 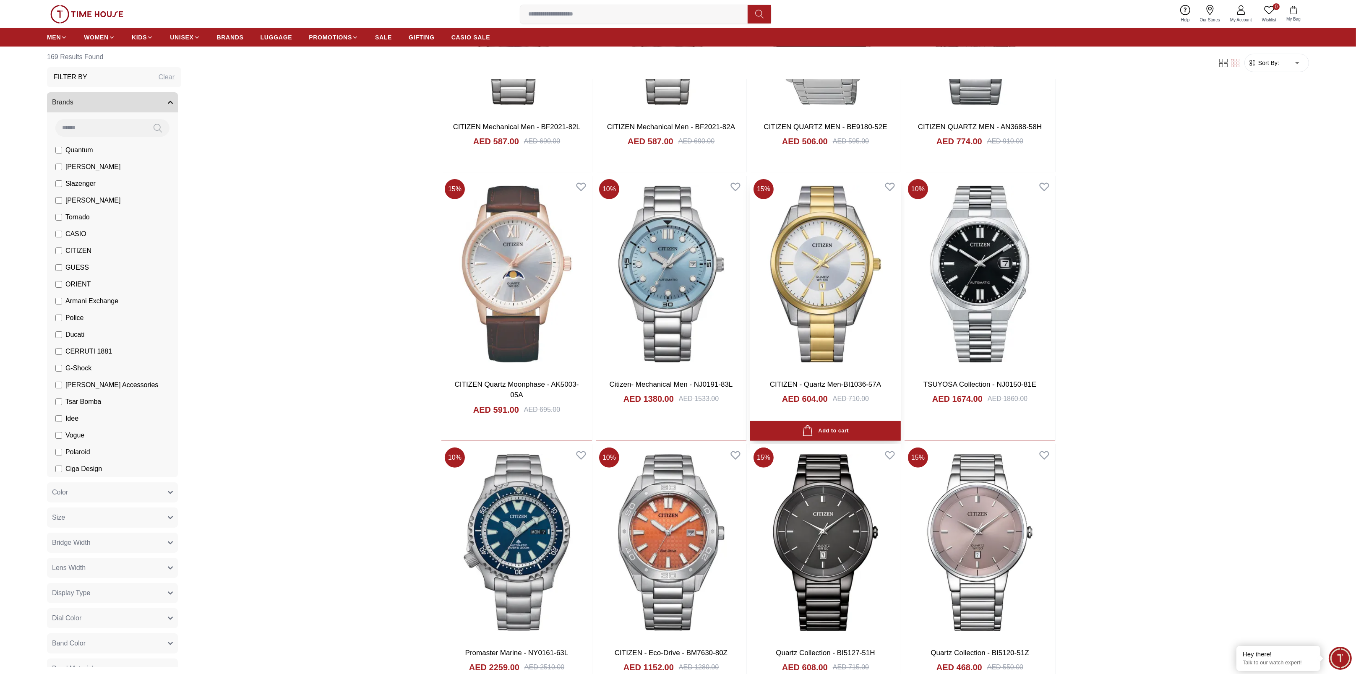 I want to click on div: AED 910.00, so click(x=1006, y=141).